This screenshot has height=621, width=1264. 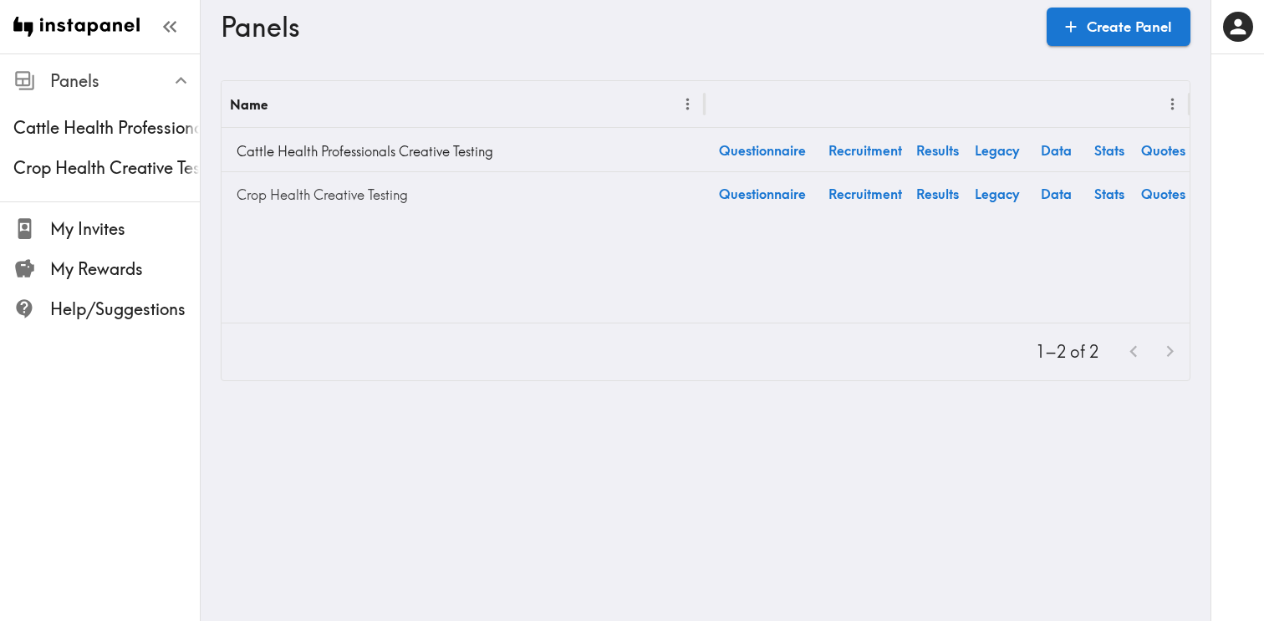 What do you see at coordinates (125, 229) in the screenshot?
I see `span: My Invites` at bounding box center [125, 229].